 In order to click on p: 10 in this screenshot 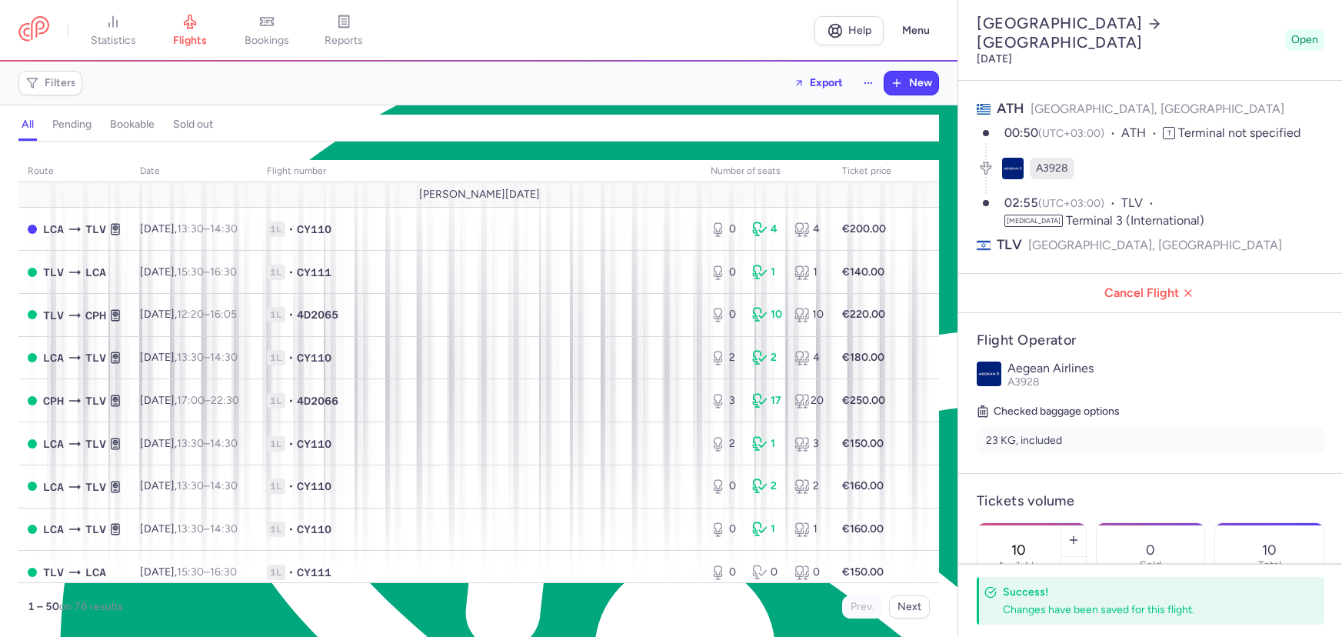, I will do `click(1269, 550)`.